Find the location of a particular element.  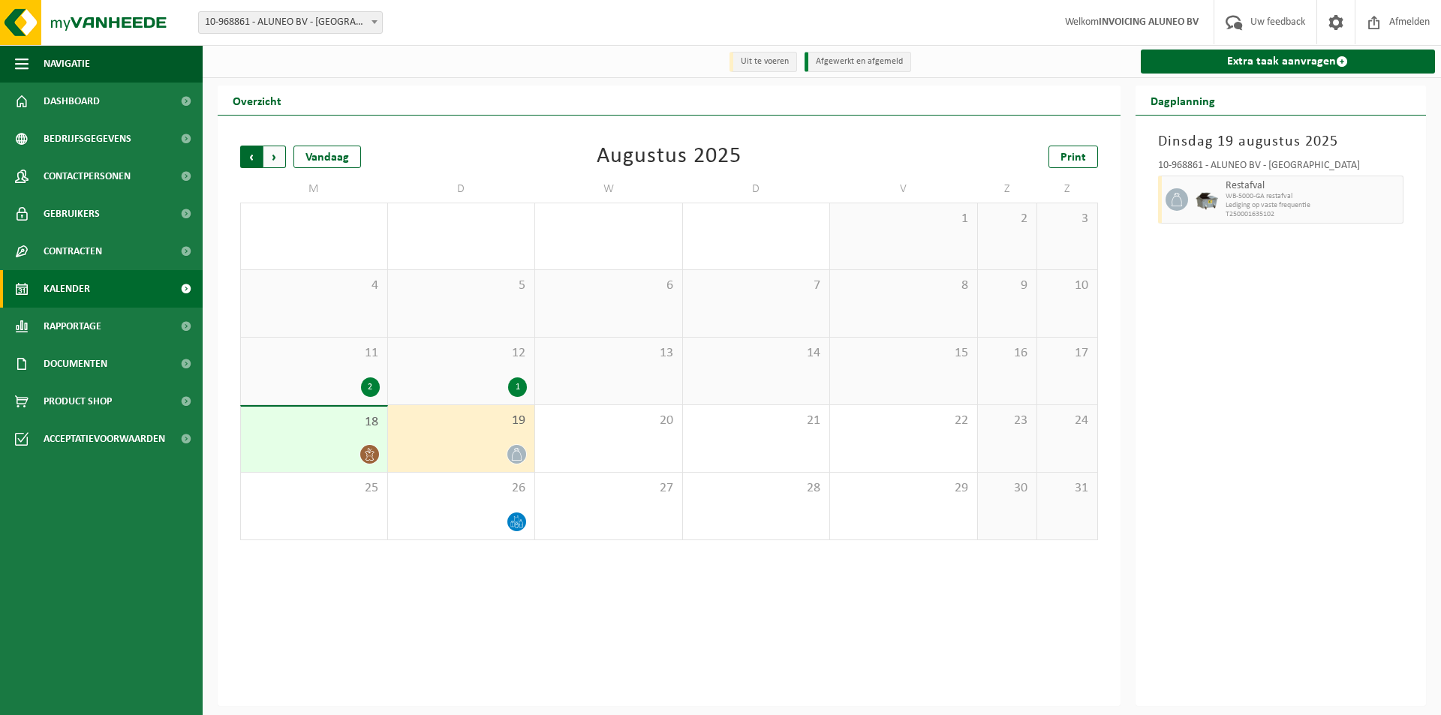

div: Augustus 2025 is located at coordinates (669, 157).